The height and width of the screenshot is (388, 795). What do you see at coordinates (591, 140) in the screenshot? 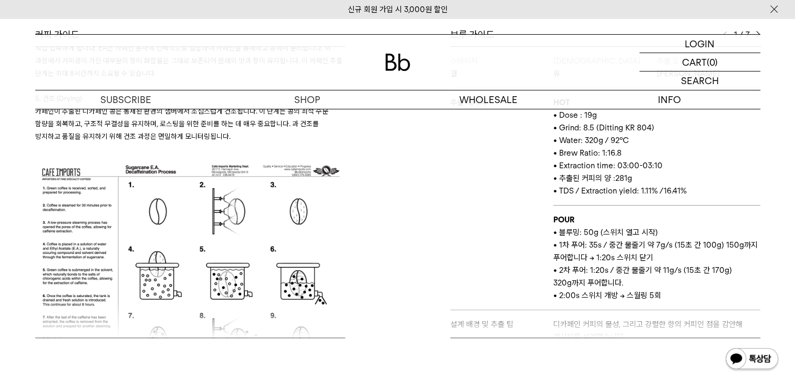
I see `span: • Water: 320g / 92°C` at bounding box center [591, 140].